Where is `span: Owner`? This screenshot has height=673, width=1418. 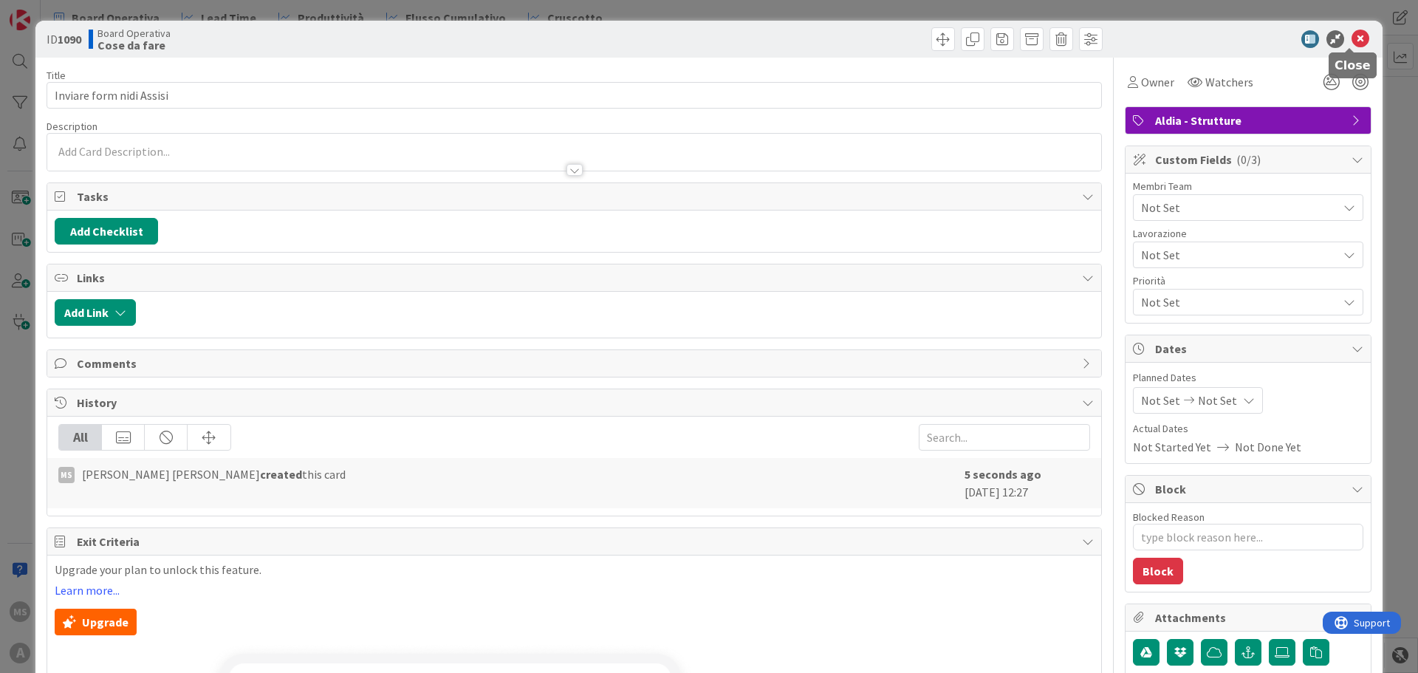
span: Owner is located at coordinates (1157, 82).